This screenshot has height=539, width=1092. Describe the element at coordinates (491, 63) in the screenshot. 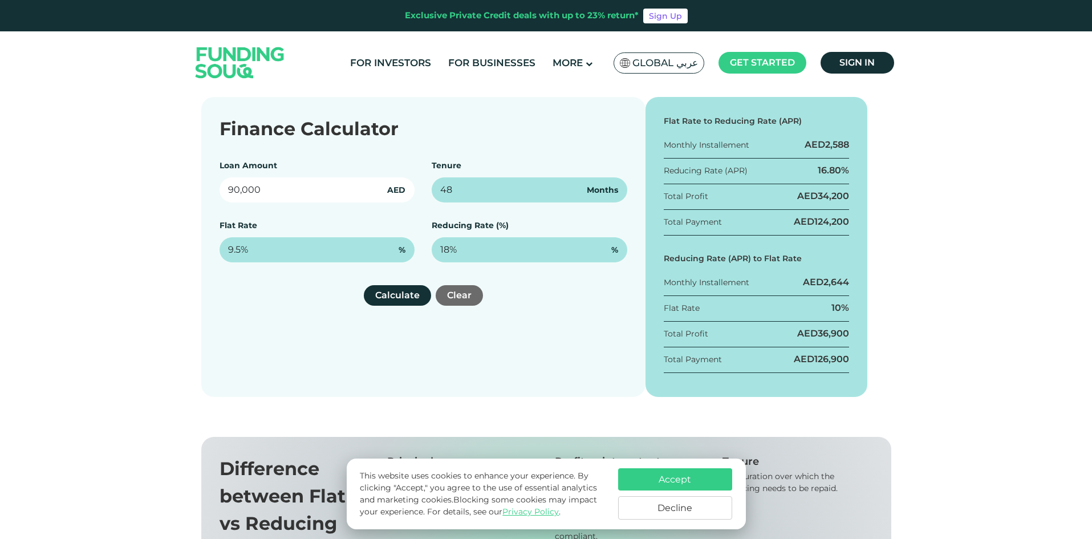

I see `a: For Businesses` at that location.